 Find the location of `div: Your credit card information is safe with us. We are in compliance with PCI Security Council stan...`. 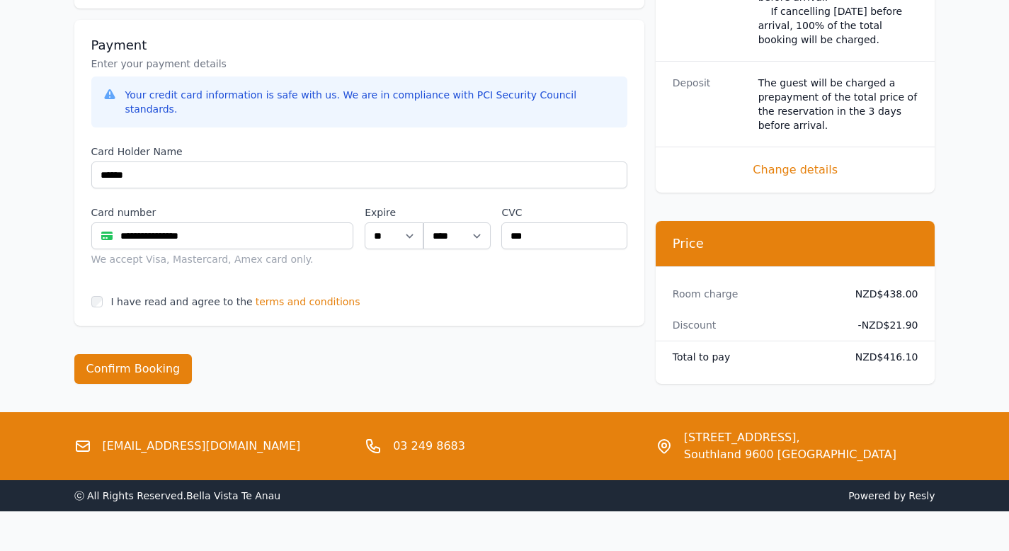

div: Your credit card information is safe with us. We are in compliance with PCI Security Council stan... is located at coordinates (370, 102).